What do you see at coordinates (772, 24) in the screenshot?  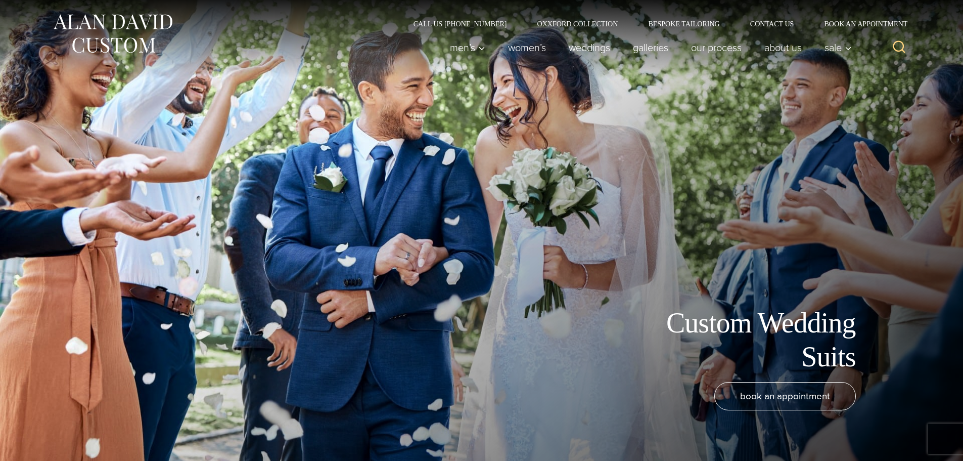 I see `a: Contact Us` at bounding box center [772, 24].